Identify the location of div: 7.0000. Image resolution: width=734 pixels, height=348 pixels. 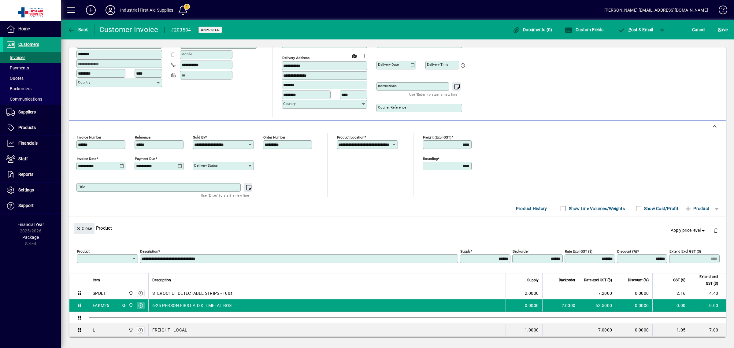
(597, 330).